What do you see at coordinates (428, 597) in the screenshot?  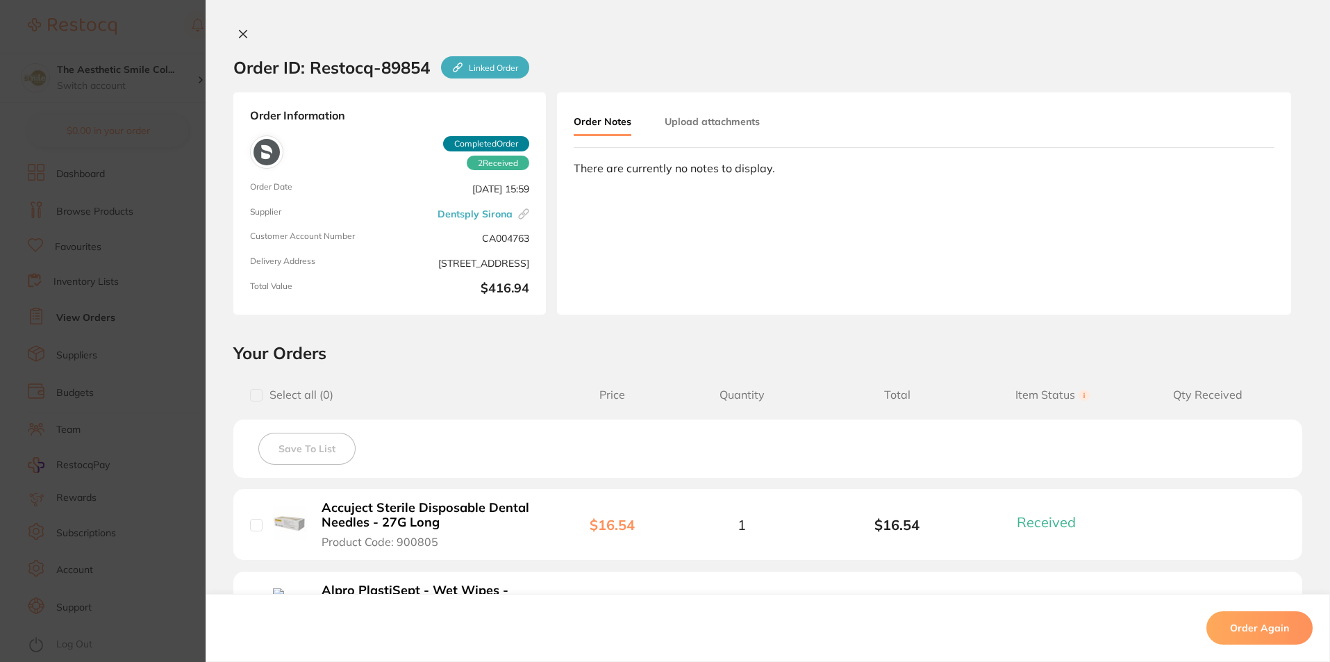 I see `b: Alpro PlastiSept - Wet Wipes - Refill Bag of 70- Disinfectant` at bounding box center [428, 597].